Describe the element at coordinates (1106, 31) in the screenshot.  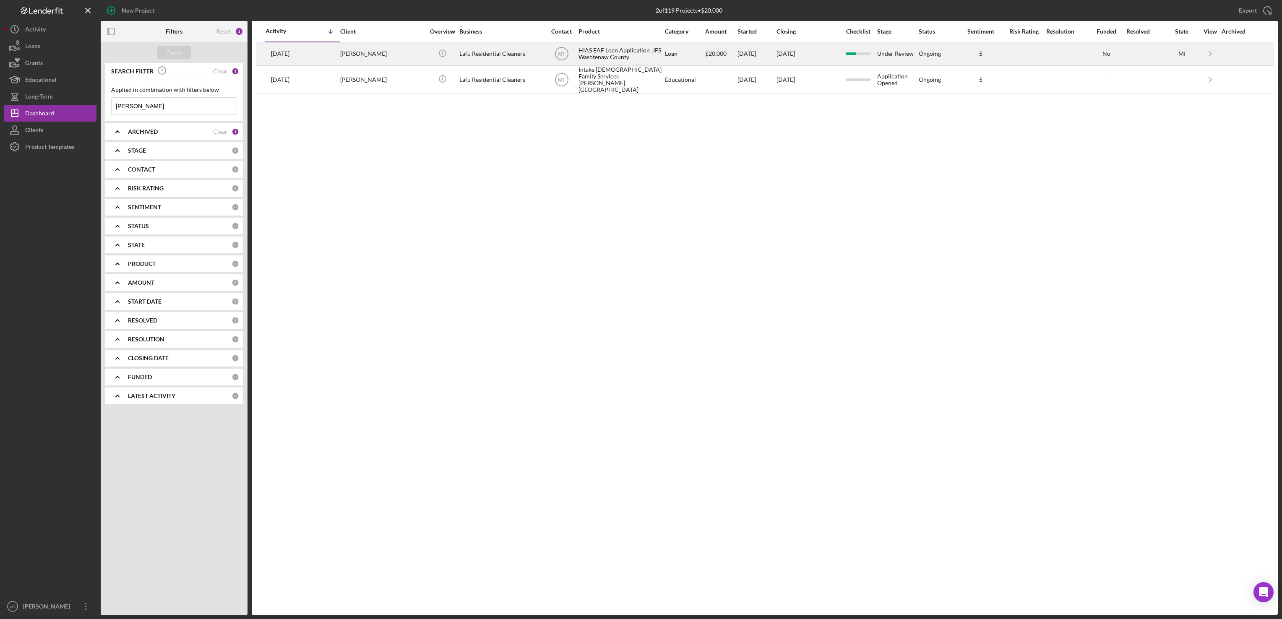
I see `div: Funded` at that location.